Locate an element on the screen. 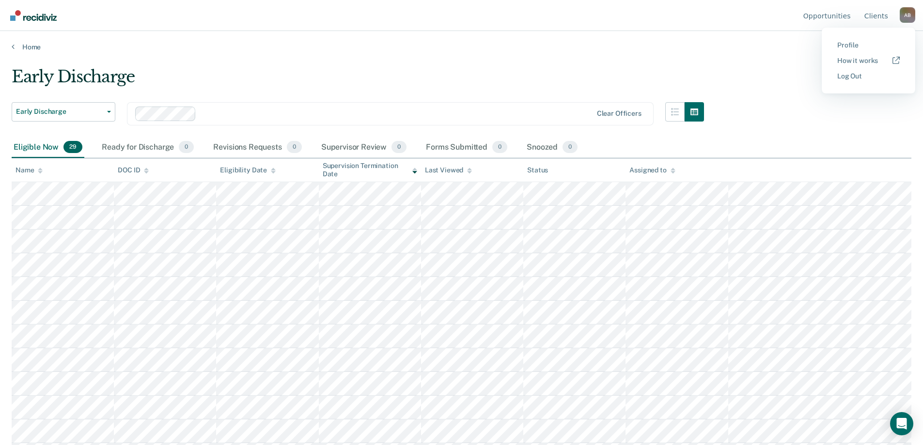 This screenshot has height=445, width=923. div: Early Discharge is located at coordinates (358, 80).